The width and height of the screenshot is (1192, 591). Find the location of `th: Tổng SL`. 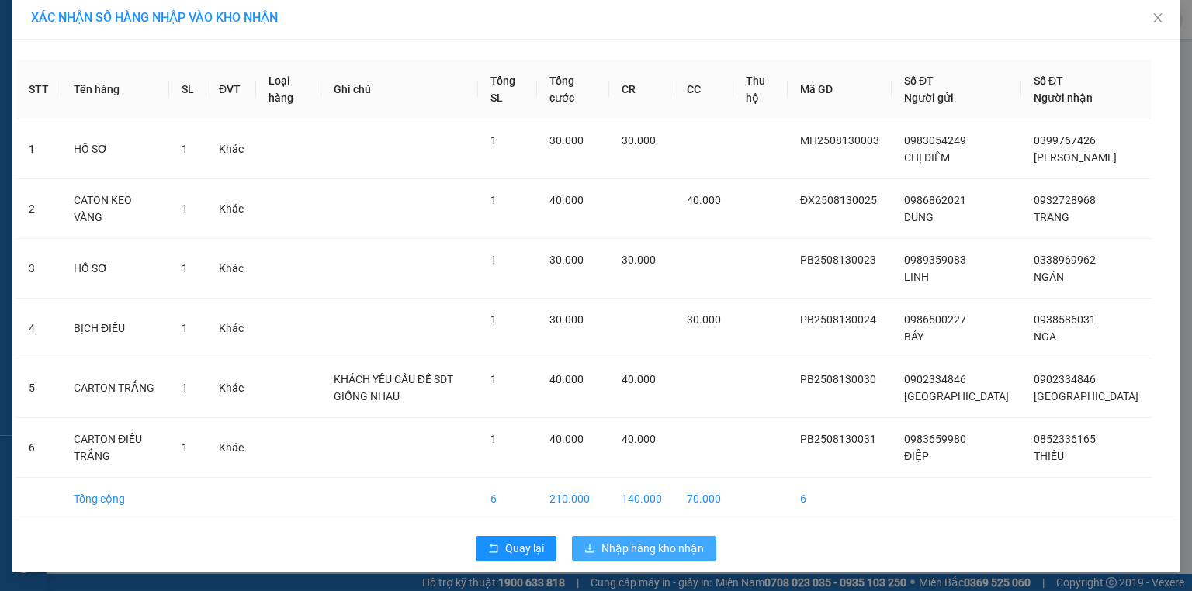

th: Tổng SL is located at coordinates (508, 89).